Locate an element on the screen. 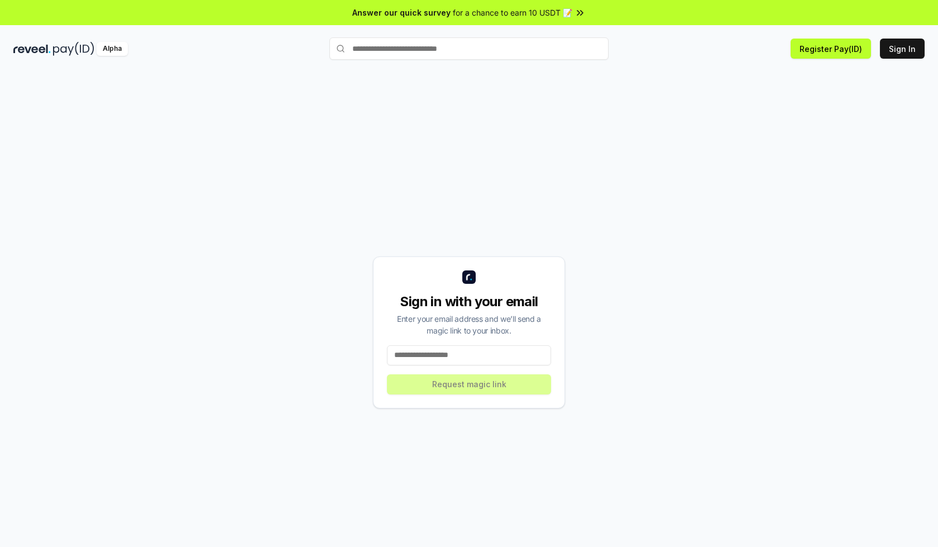 The image size is (938, 547). div: Sign in with your email is located at coordinates (469, 301).